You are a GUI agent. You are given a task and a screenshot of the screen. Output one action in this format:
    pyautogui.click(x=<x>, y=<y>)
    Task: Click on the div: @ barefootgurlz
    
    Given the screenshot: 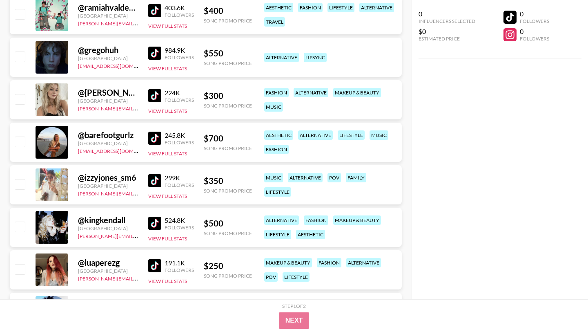 What is the action you would take?
    pyautogui.click(x=108, y=135)
    